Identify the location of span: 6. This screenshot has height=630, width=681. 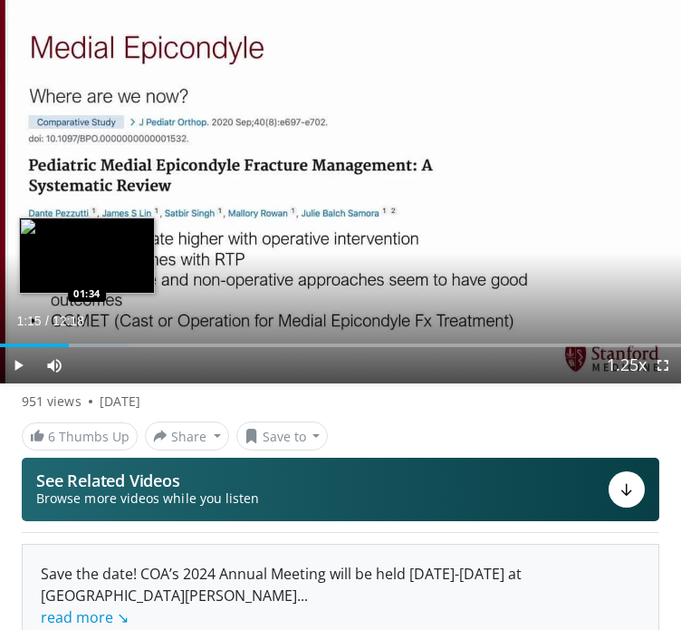
(52, 436).